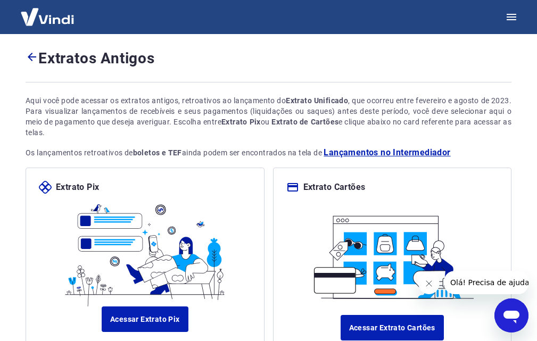 The image size is (537, 341). I want to click on strong: Extrato Pix, so click(241, 122).